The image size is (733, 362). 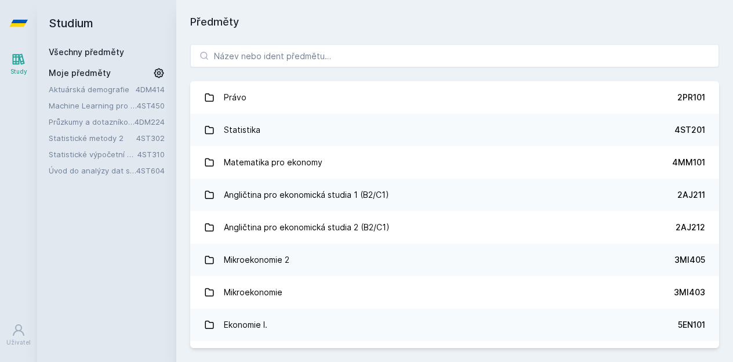 What do you see at coordinates (92, 89) in the screenshot?
I see `a: Aktuárská demografie` at bounding box center [92, 89].